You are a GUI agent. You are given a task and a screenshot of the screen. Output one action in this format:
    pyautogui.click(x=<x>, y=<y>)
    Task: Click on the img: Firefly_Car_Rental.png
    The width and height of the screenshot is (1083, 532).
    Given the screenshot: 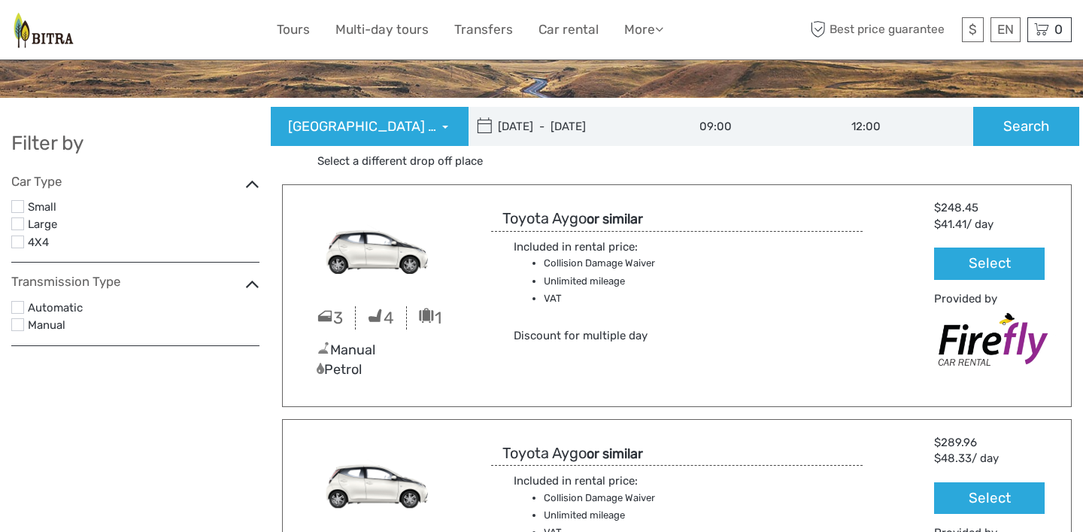 What is the action you would take?
    pyautogui.click(x=996, y=339)
    